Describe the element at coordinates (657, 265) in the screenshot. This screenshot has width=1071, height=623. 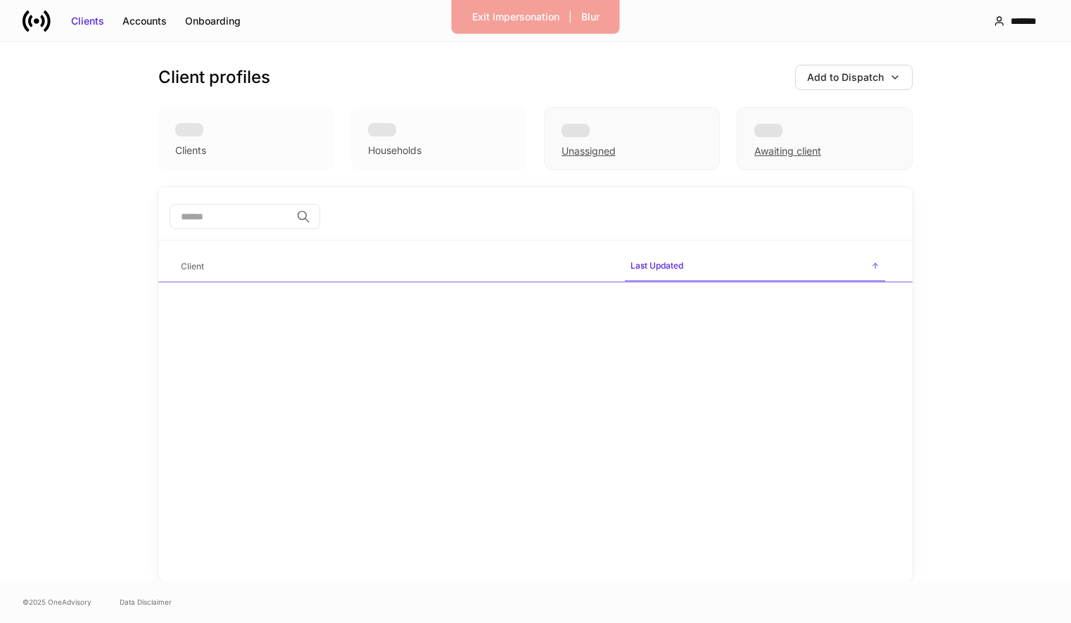
I see `h6: Last Updated` at that location.